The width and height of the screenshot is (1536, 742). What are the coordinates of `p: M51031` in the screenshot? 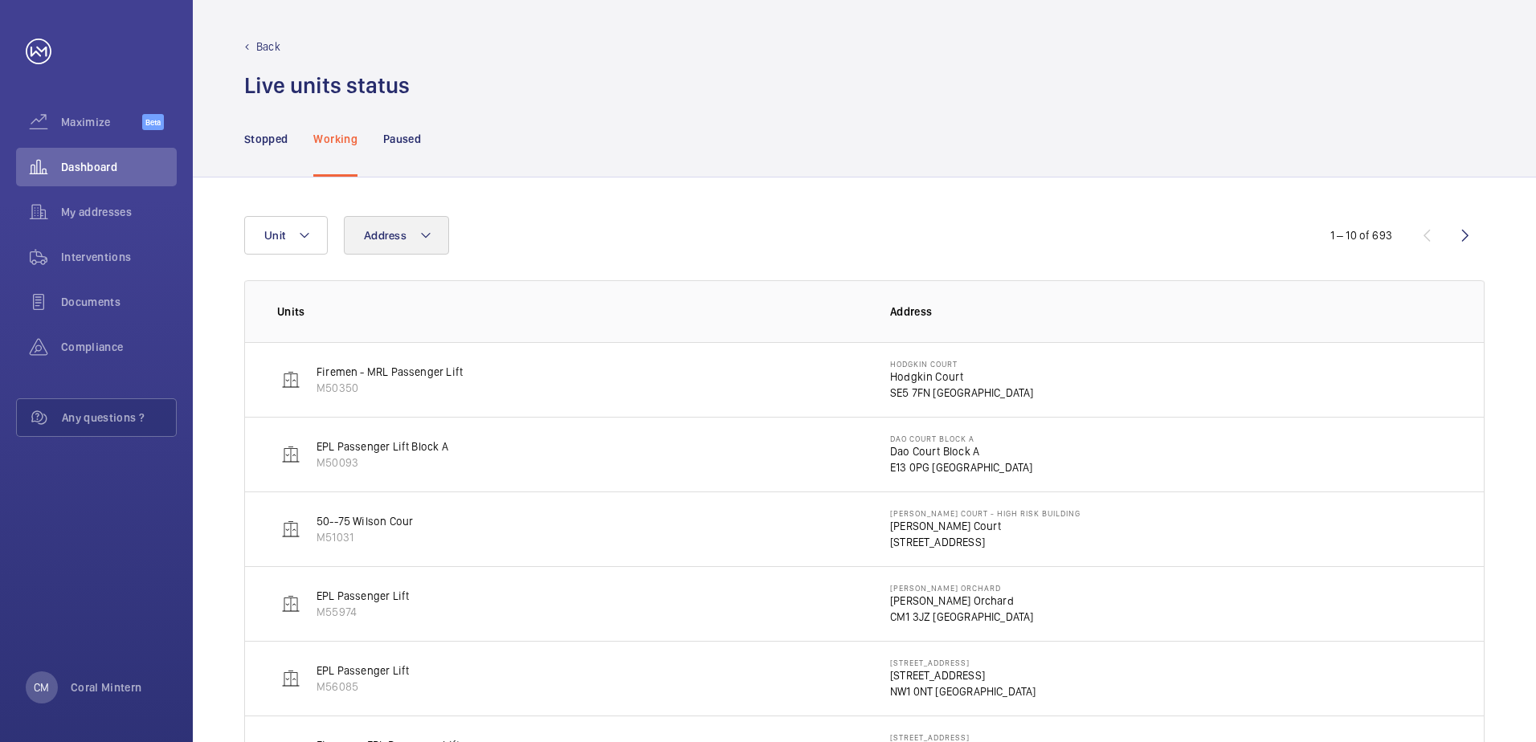 It's located at (365, 538).